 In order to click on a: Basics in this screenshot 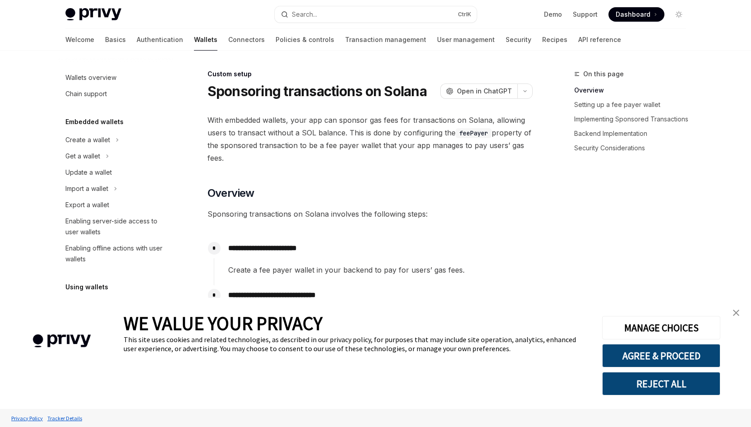, I will do `click(115, 40)`.